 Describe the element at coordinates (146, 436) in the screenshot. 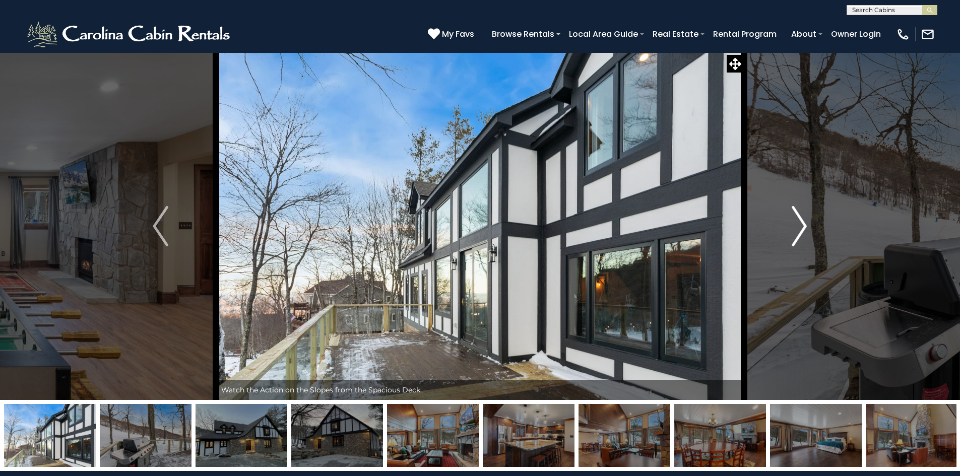

I see `img: 165669760` at that location.